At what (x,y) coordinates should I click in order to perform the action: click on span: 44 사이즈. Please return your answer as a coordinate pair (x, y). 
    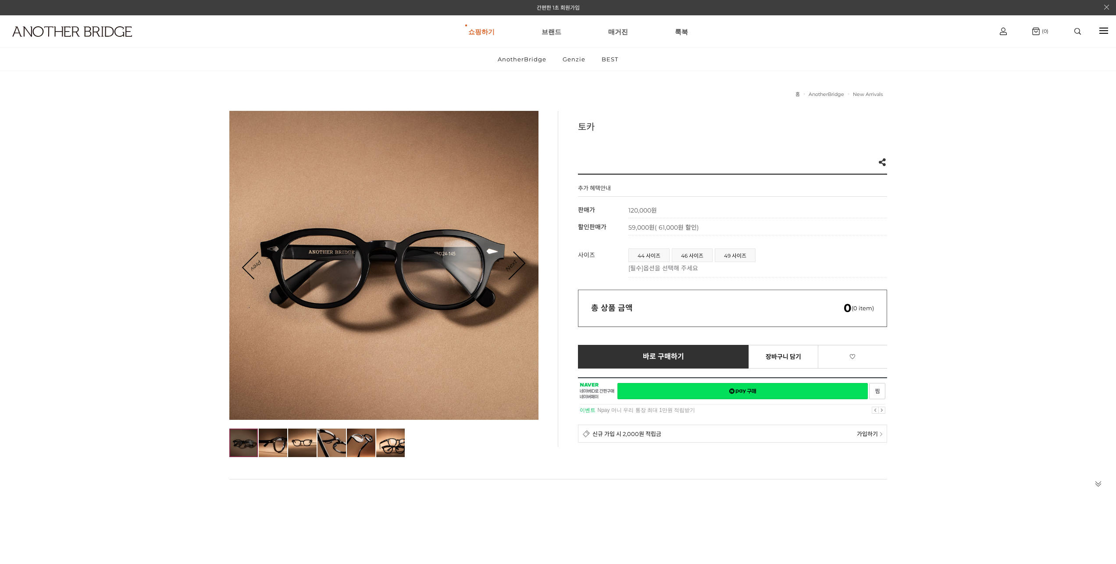
    Looking at the image, I should click on (649, 255).